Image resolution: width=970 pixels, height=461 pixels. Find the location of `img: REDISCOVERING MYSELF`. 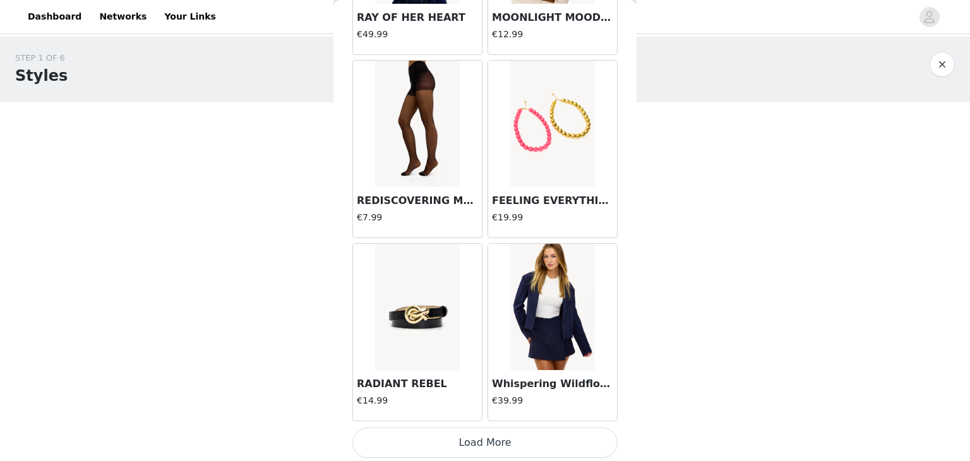

img: REDISCOVERING MYSELF is located at coordinates (417, 124).